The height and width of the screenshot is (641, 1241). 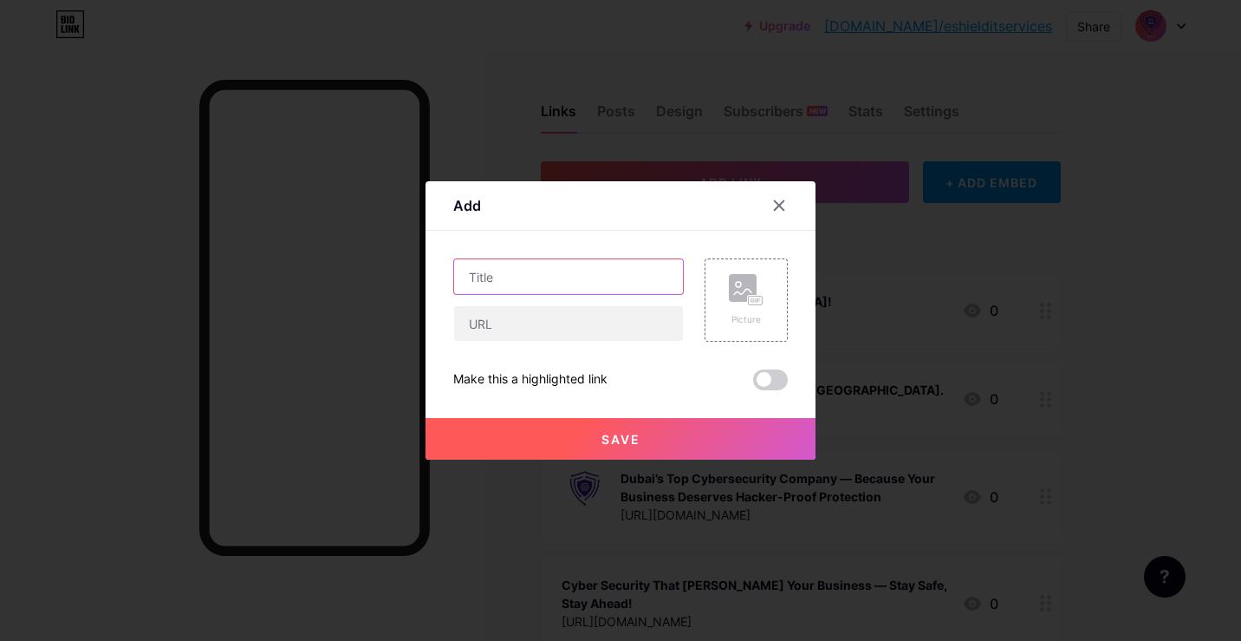 I want to click on input: Title, so click(x=569, y=277).